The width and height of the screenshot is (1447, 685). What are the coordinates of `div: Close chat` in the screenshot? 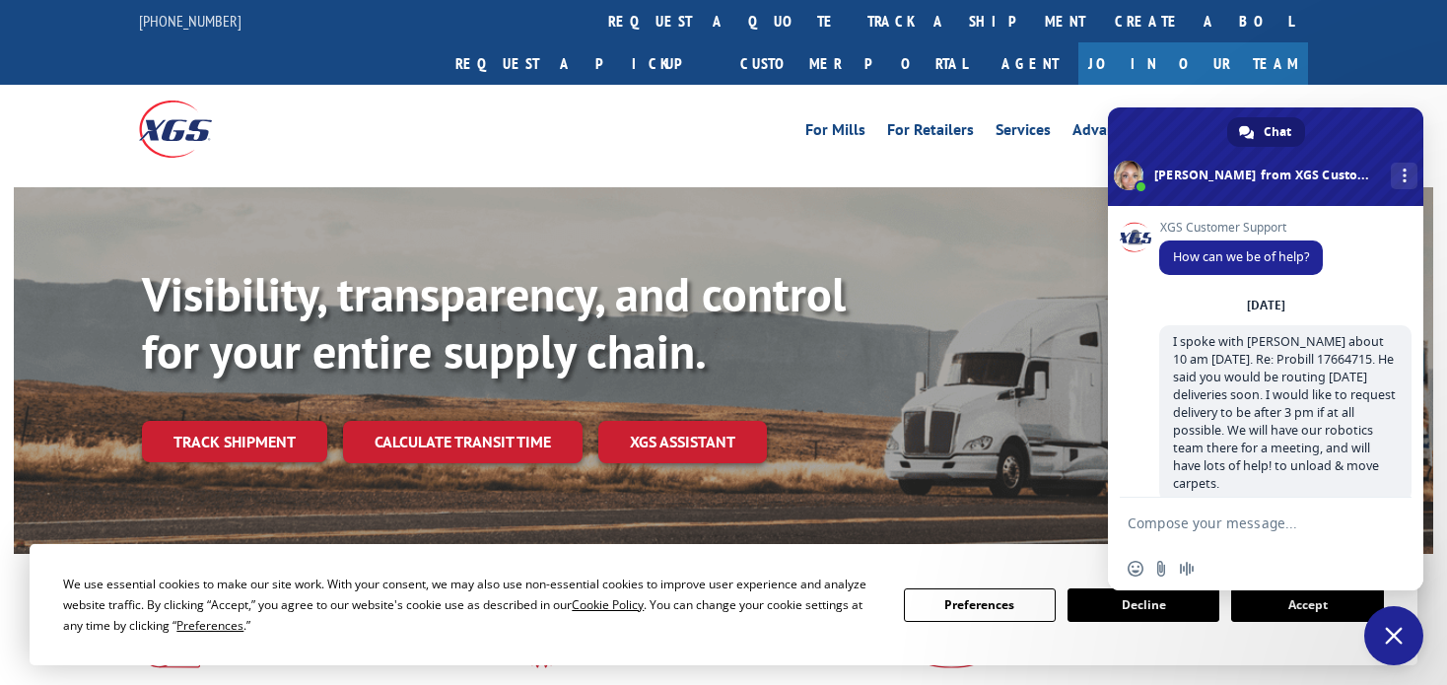 It's located at (1394, 636).